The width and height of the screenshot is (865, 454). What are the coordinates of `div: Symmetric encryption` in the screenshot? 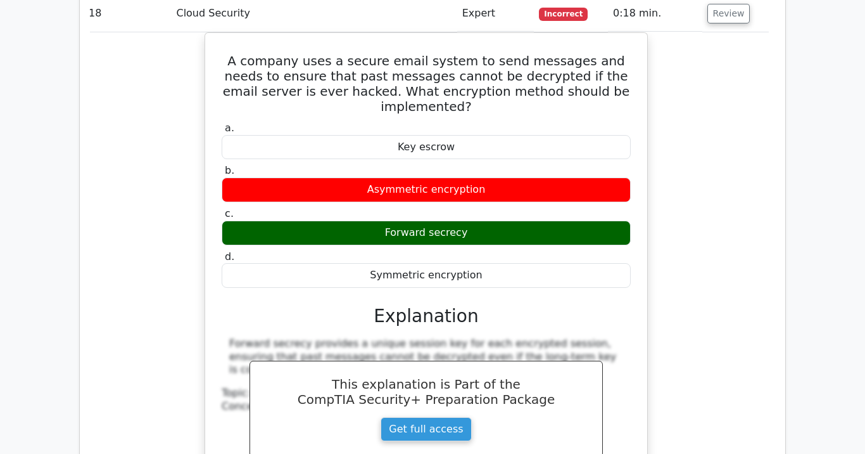 It's located at (426, 275).